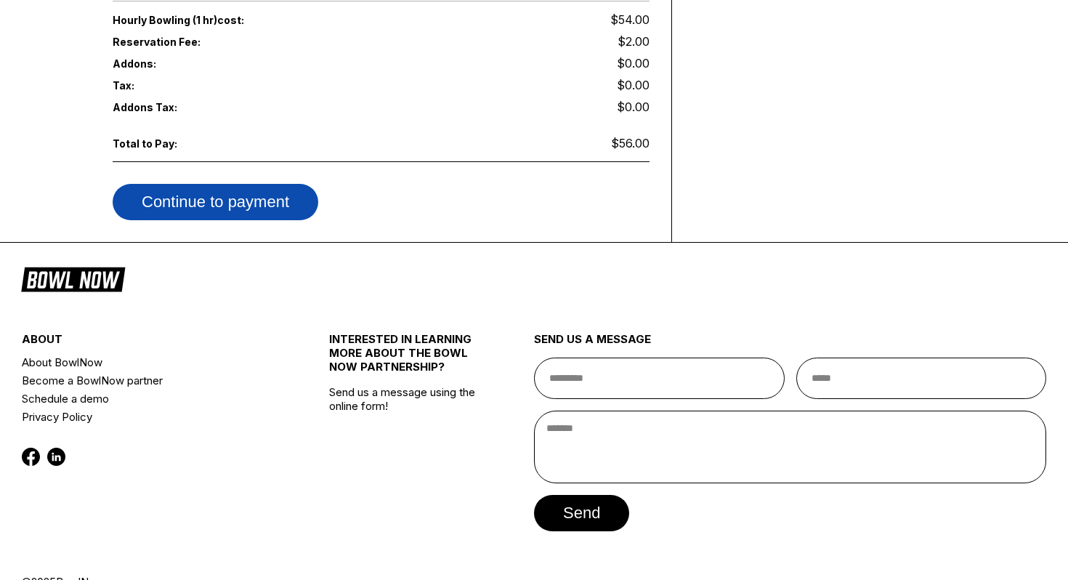 This screenshot has width=1068, height=580. I want to click on a: Schedule a demo, so click(150, 398).